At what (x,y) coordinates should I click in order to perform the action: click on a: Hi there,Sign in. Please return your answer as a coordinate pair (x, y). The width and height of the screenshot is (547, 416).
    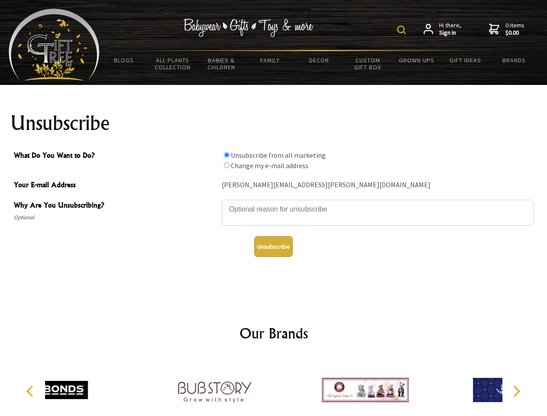
    Looking at the image, I should click on (443, 29).